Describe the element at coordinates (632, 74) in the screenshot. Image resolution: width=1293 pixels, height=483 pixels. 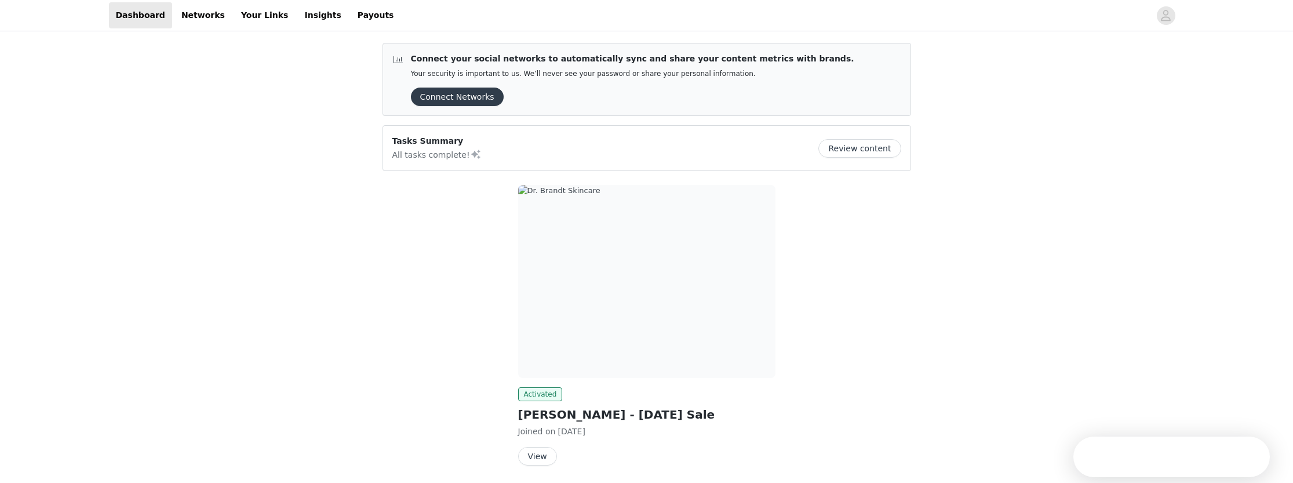
I see `p: Your security is important to us. We’ll never see your password or share your personal information.` at that location.